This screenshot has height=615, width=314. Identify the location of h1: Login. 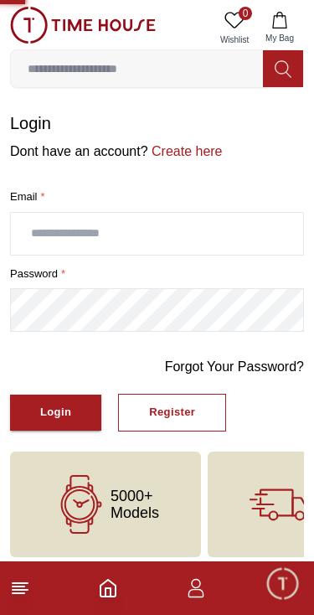
(157, 123).